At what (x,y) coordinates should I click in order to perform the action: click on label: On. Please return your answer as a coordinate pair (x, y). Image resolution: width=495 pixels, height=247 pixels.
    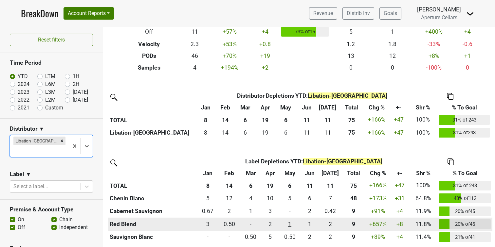
    Looking at the image, I should click on (21, 220).